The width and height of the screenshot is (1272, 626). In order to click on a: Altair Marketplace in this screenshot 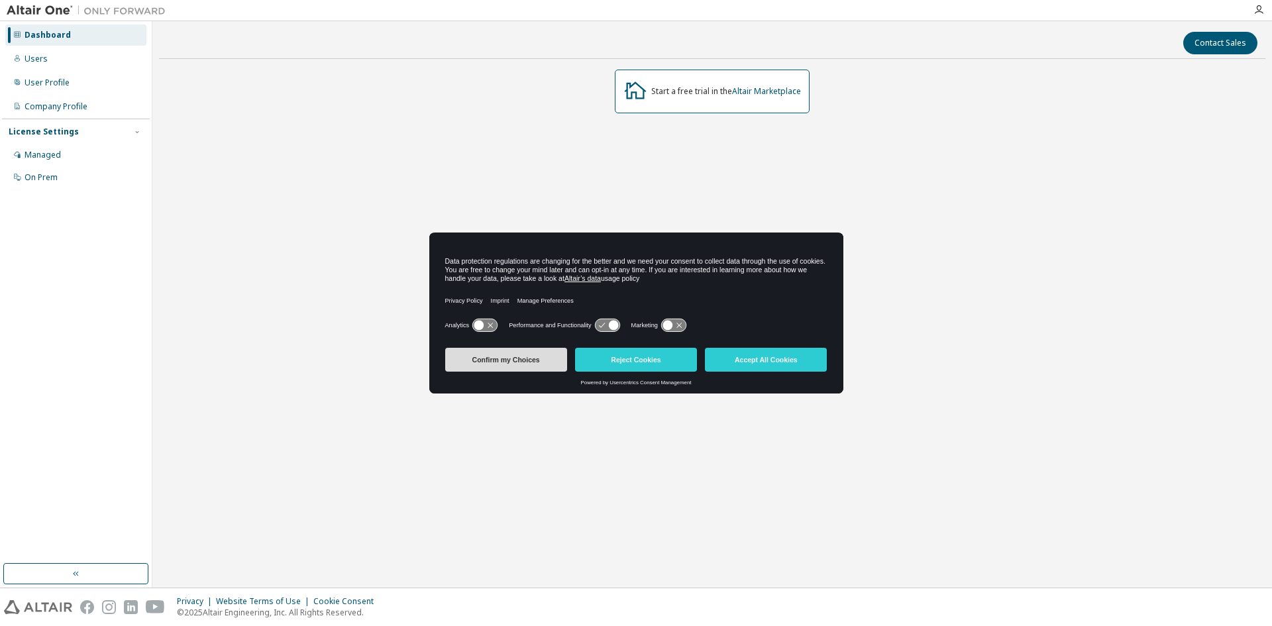, I will do `click(766, 91)`.